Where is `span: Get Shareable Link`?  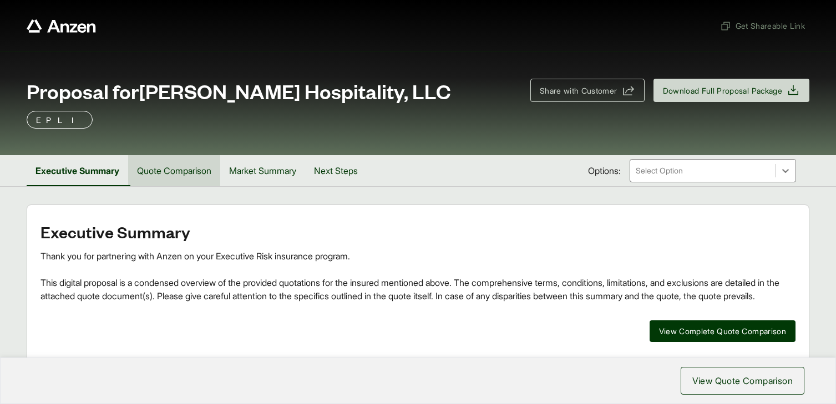
span: Get Shareable Link is located at coordinates (762, 26).